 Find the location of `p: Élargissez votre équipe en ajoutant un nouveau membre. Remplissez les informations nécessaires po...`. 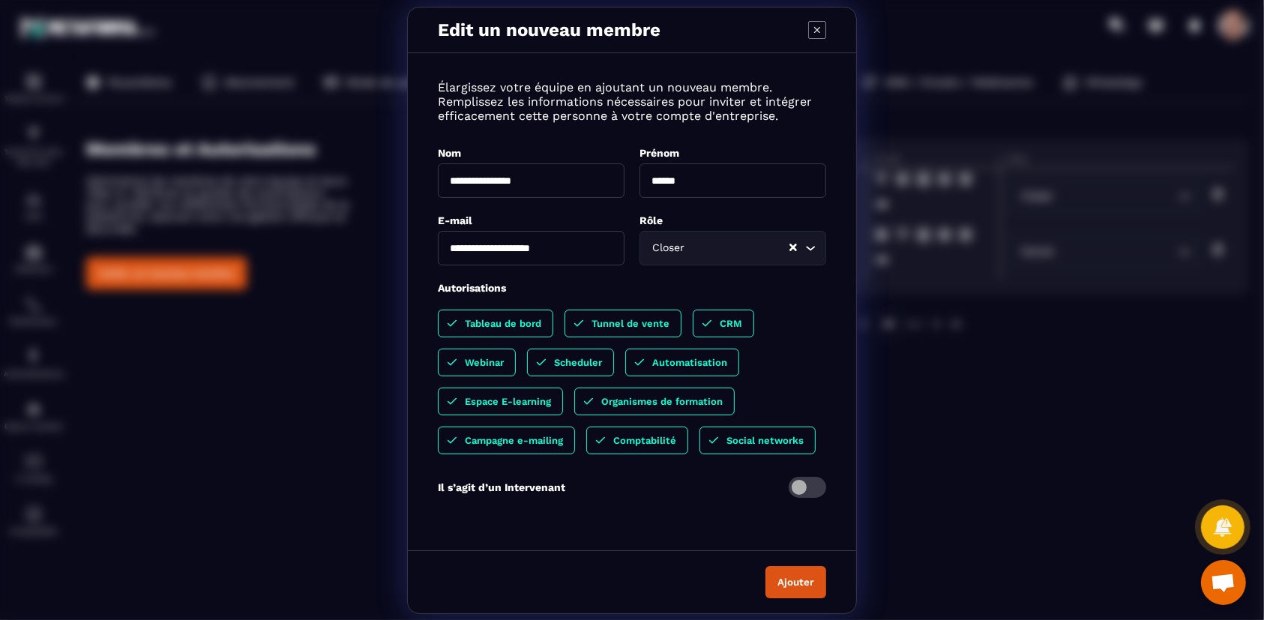

p: Élargissez votre équipe en ajoutant un nouveau membre. Remplissez les informations nécessaires po... is located at coordinates (632, 101).